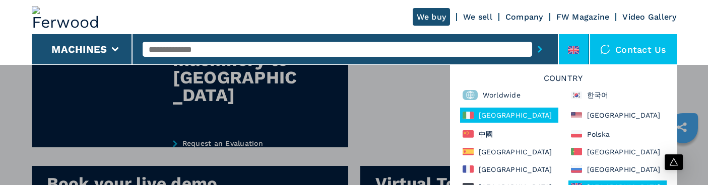 This screenshot has height=185, width=708. Describe the element at coordinates (563, 81) in the screenshot. I see `h6: Country` at that location.